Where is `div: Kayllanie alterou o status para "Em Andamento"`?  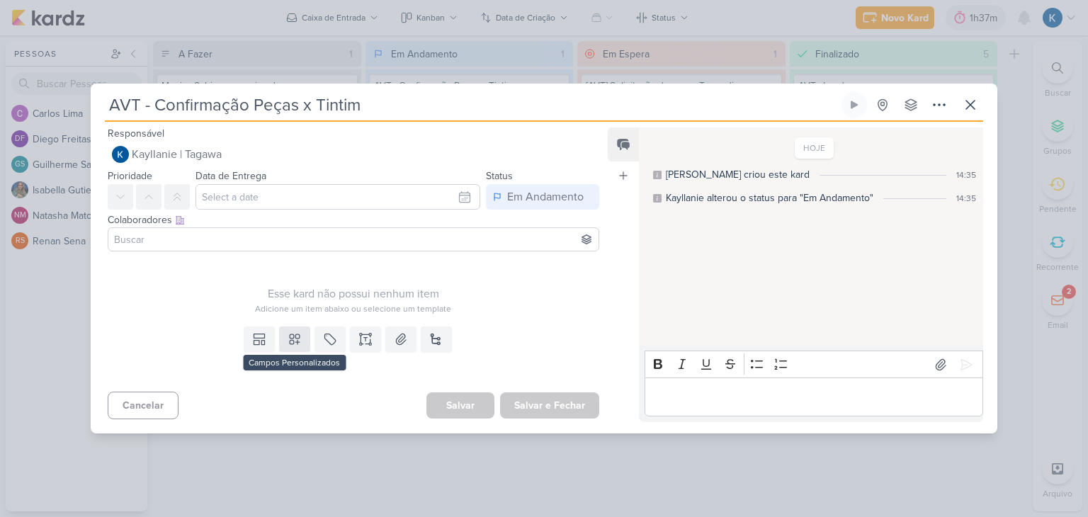 div: Kayllanie alterou o status para "Em Andamento" is located at coordinates (769, 198).